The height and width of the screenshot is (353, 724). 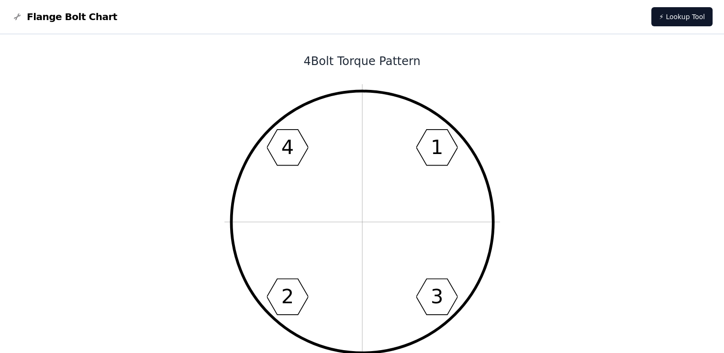 I want to click on span: Flange Bolt Chart, so click(x=72, y=17).